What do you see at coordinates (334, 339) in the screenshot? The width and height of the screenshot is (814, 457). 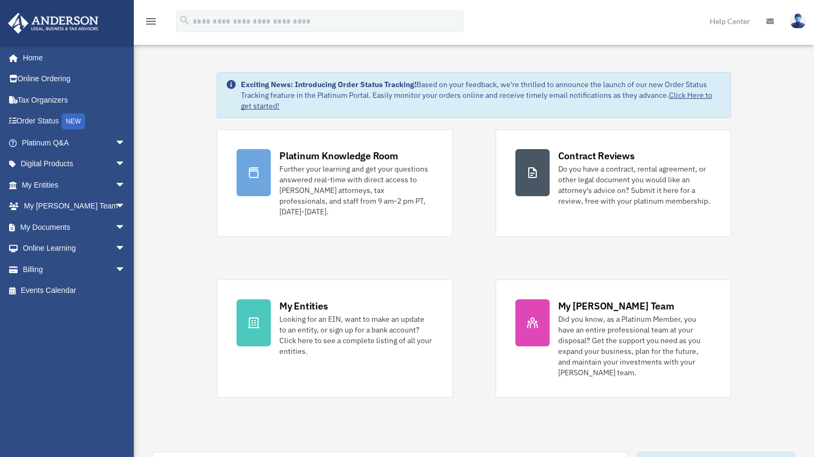 I see `a: My Entities Looking for an EIN, want to make an update to an entity, or sign up for a bank accoun...` at bounding box center [334, 339].